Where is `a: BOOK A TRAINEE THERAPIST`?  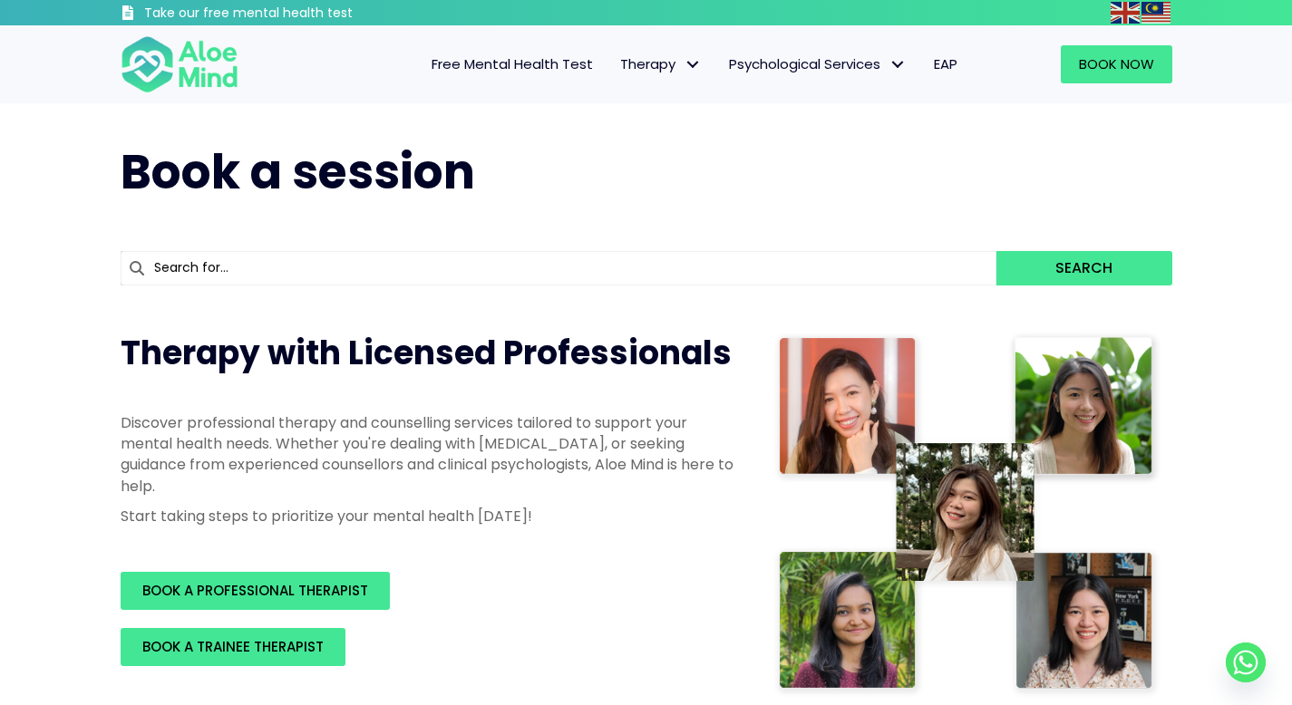 a: BOOK A TRAINEE THERAPIST is located at coordinates (233, 647).